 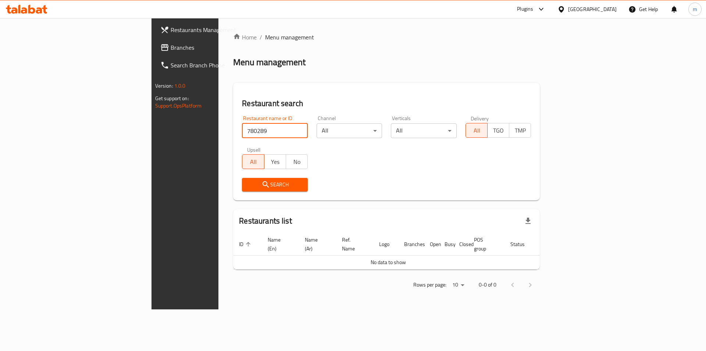 I want to click on span: Get support on:, so click(x=172, y=98).